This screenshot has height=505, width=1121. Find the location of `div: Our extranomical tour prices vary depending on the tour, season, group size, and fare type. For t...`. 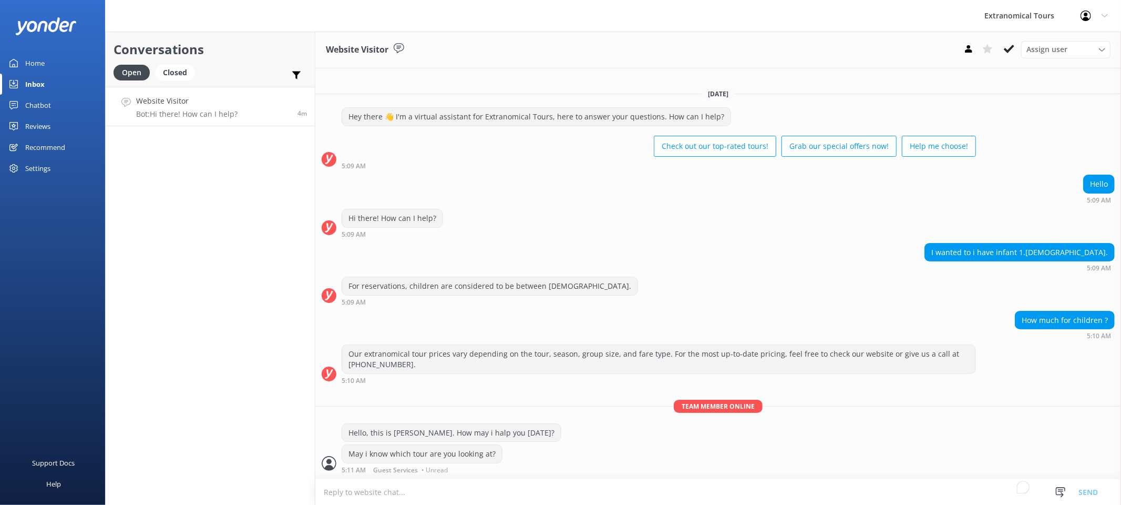

div: Our extranomical tour prices vary depending on the tour, season, group size, and fare type. For t... is located at coordinates (659, 359).